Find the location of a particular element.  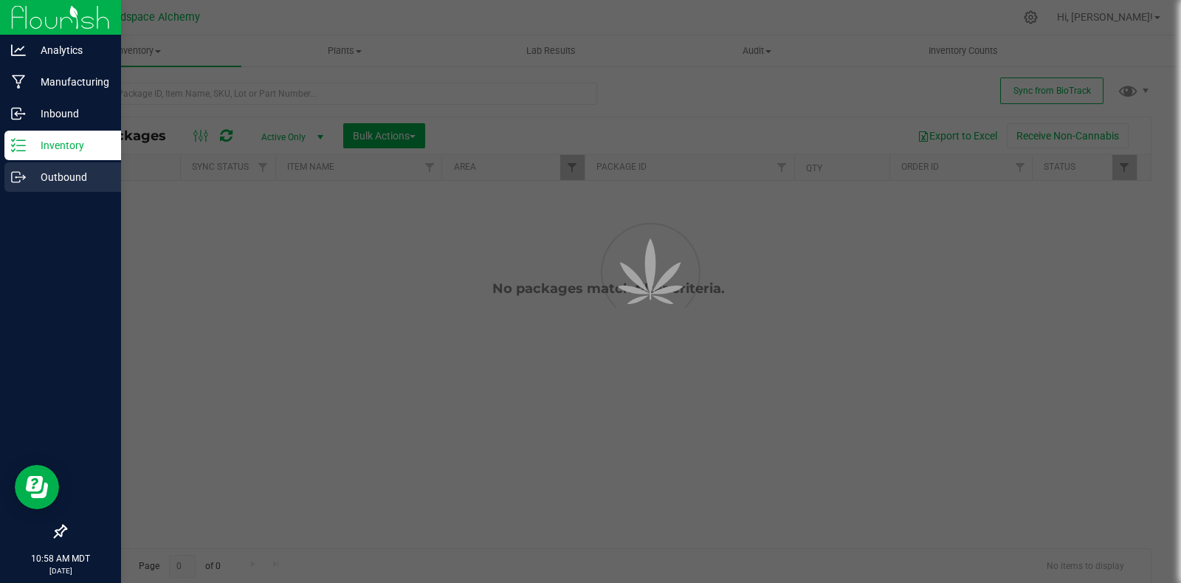

p: Analytics is located at coordinates (70, 50).